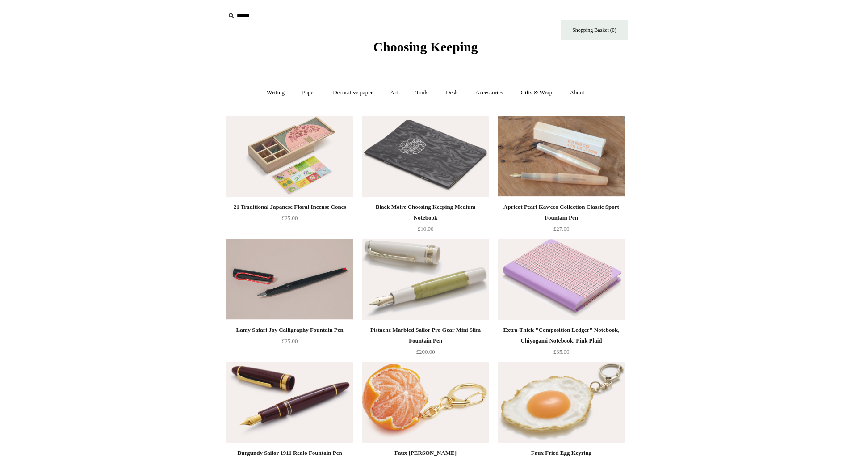 This screenshot has height=461, width=851. Describe the element at coordinates (561, 402) in the screenshot. I see `img: Faux Fried Egg Keyring` at that location.